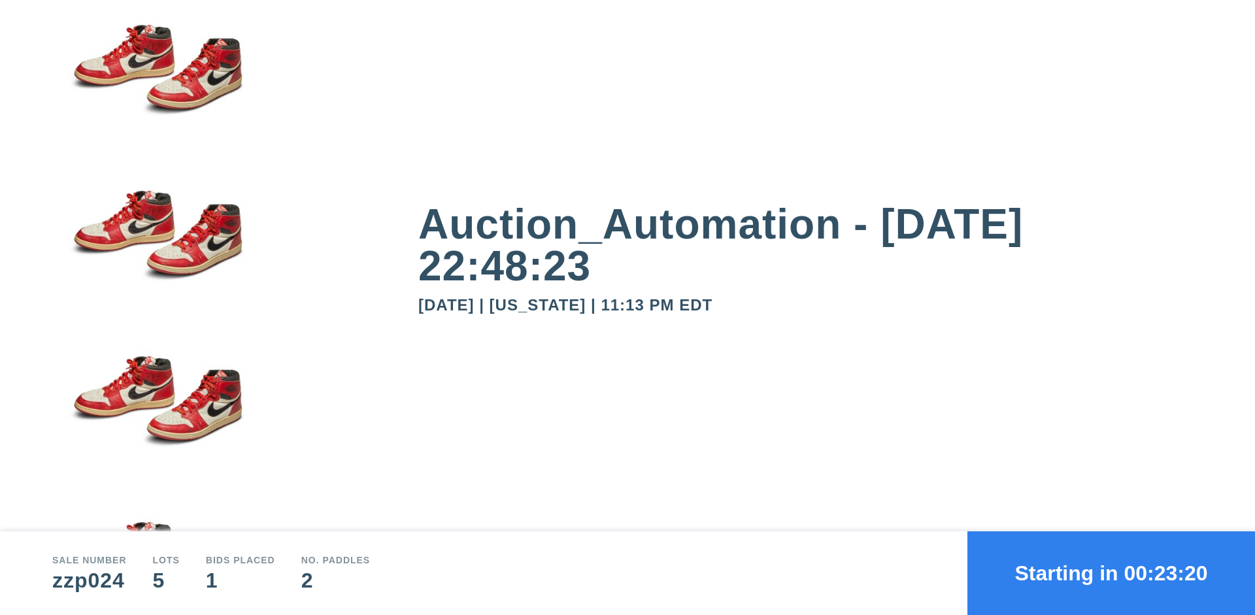  What do you see at coordinates (90, 560) in the screenshot?
I see `div: Sale number` at bounding box center [90, 560].